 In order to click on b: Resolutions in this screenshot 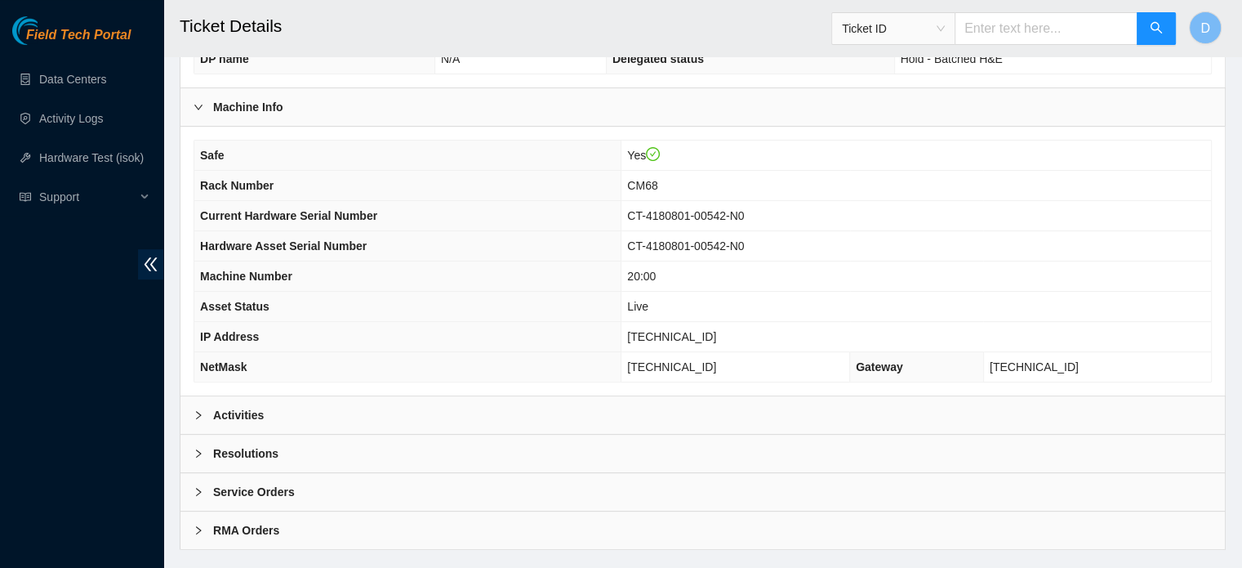, I will do `click(246, 453)`.